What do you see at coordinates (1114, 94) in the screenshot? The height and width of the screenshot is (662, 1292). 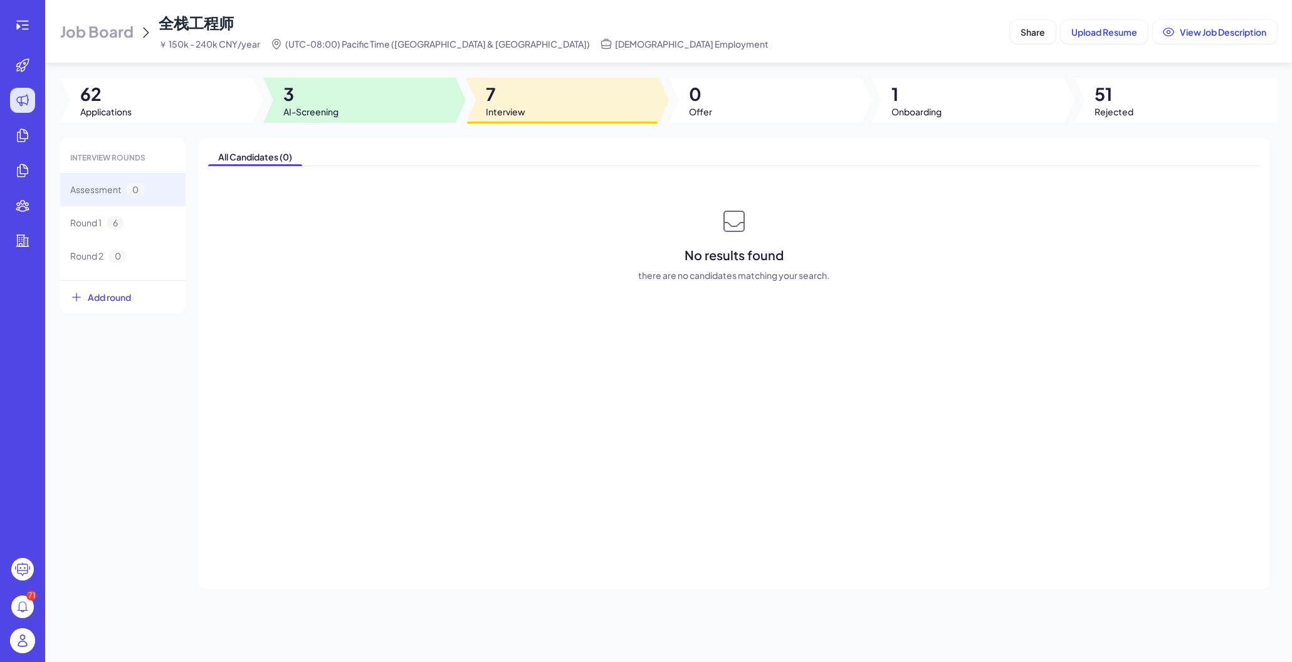 I see `span: 51` at bounding box center [1114, 94].